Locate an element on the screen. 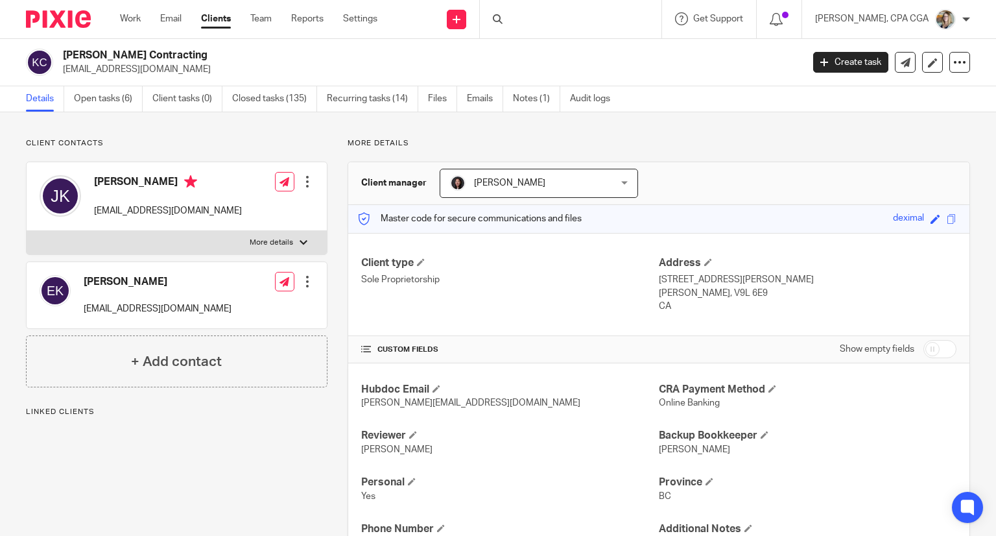  a: Details is located at coordinates (45, 99).